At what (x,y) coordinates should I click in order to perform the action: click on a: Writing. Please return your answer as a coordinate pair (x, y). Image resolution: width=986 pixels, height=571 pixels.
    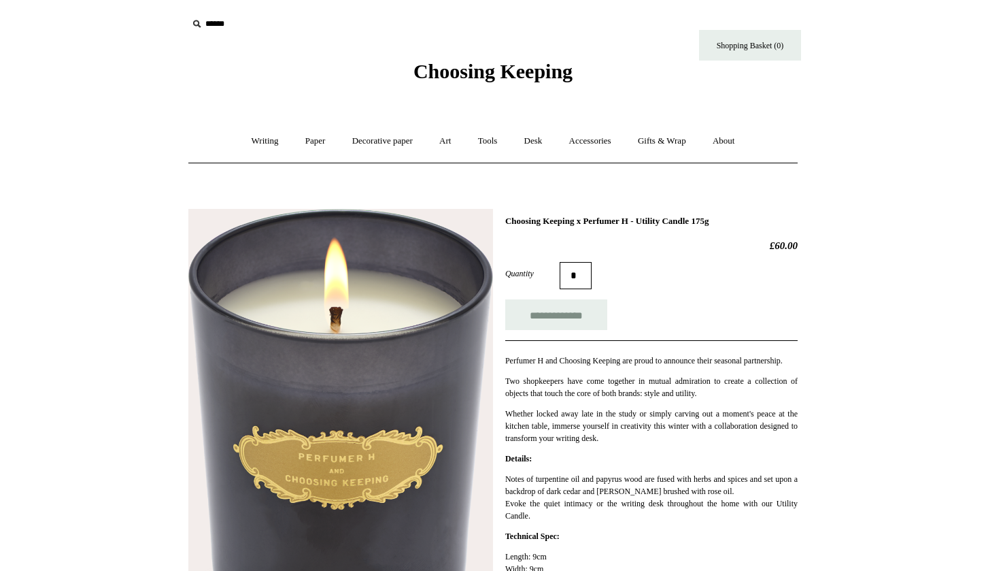
    Looking at the image, I should click on (265, 141).